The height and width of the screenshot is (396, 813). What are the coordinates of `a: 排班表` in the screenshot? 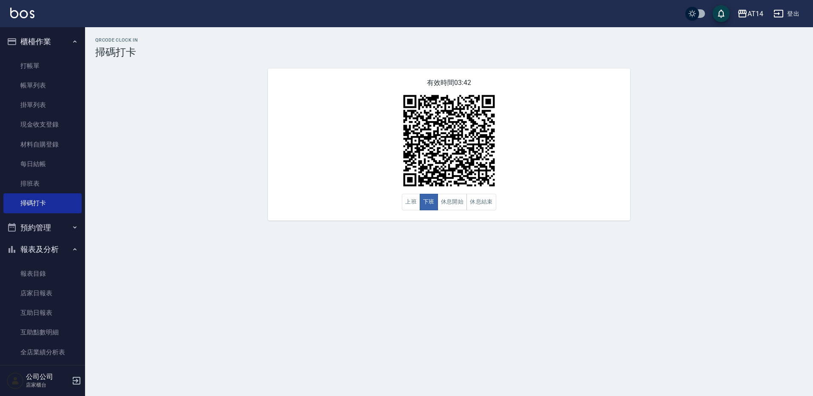 It's located at (43, 184).